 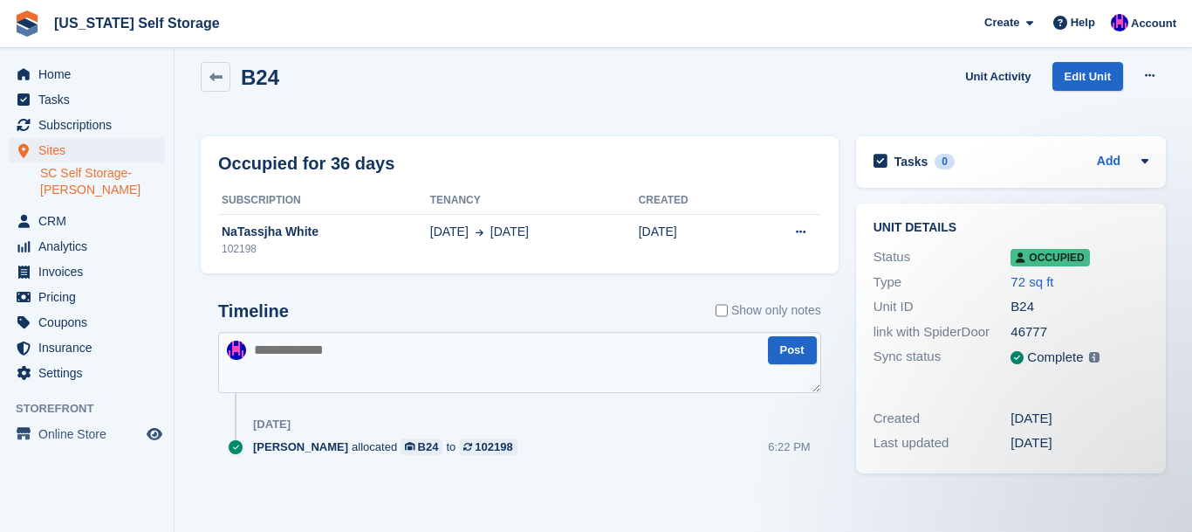 I want to click on div: Sync status, so click(x=943, y=357).